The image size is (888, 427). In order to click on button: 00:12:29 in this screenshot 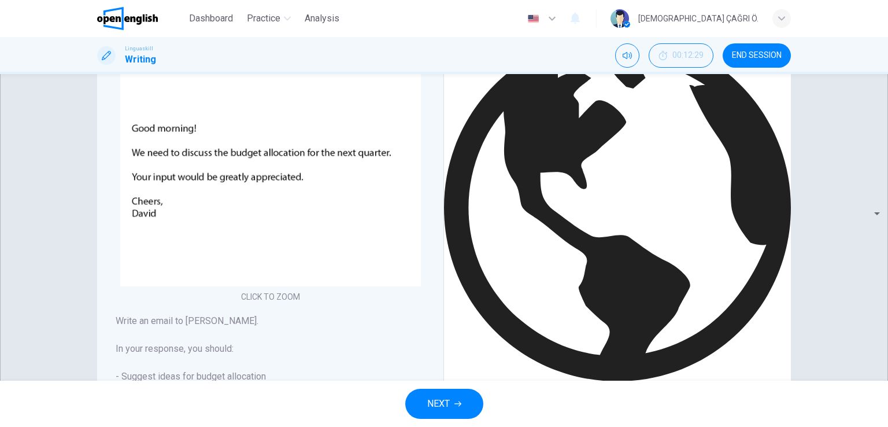, I will do `click(681, 56)`.